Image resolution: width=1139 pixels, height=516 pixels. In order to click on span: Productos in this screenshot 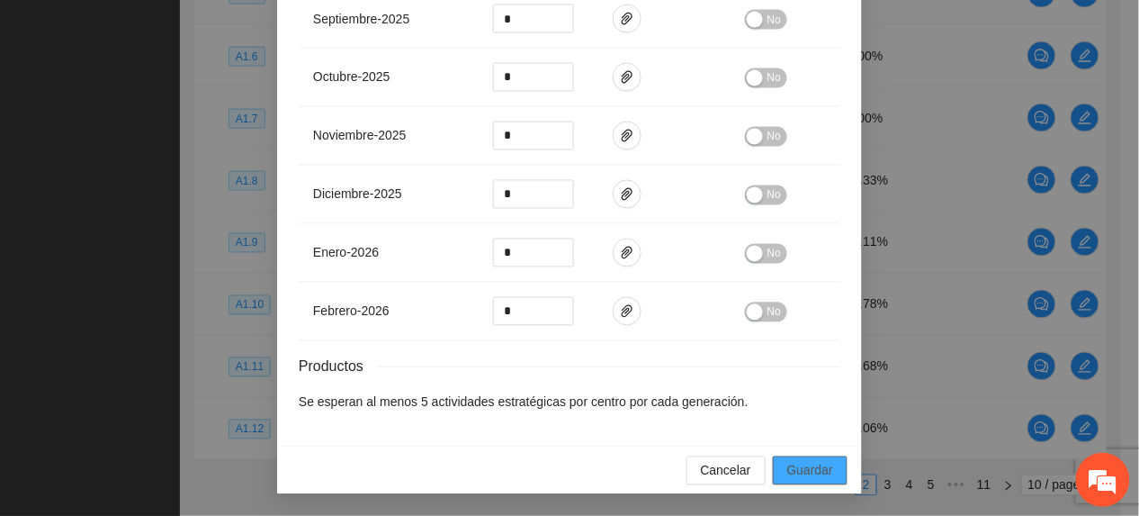, I will do `click(338, 366)`.